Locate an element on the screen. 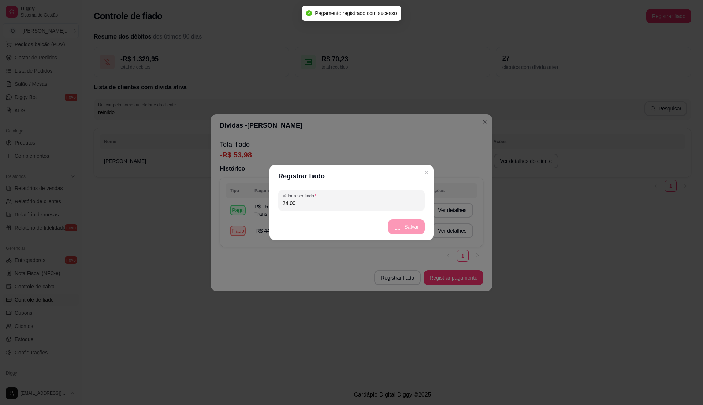  label: Valor a ser fiado is located at coordinates (301, 195).